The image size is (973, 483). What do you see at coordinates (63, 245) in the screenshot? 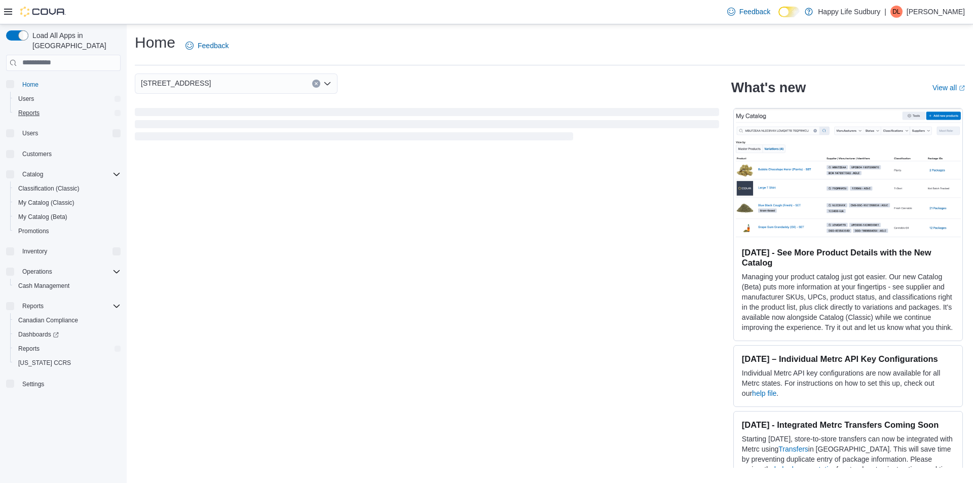
I see `nav: Complex example` at bounding box center [63, 245].